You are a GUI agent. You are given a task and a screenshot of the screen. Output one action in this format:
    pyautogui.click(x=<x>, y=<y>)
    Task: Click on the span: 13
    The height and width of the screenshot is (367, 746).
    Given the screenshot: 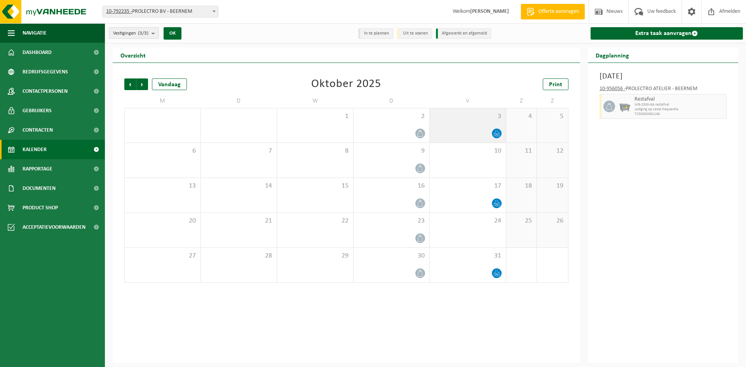 What is the action you would take?
    pyautogui.click(x=162, y=186)
    